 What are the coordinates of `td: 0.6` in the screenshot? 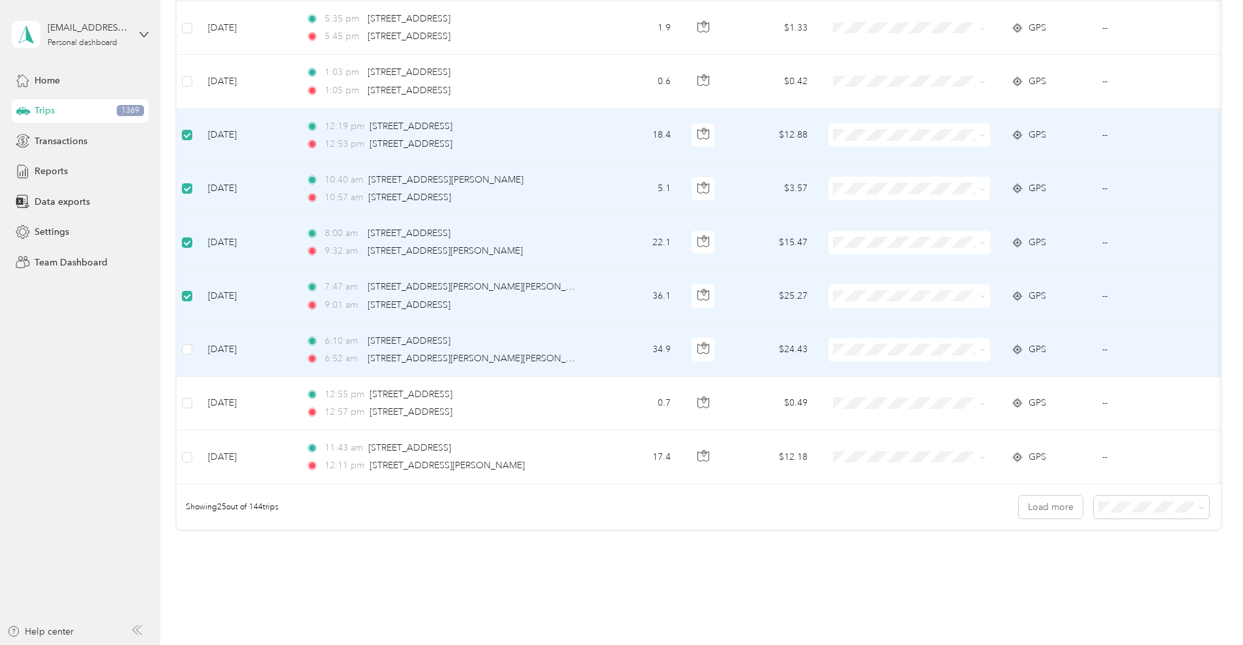 It's located at (638, 81).